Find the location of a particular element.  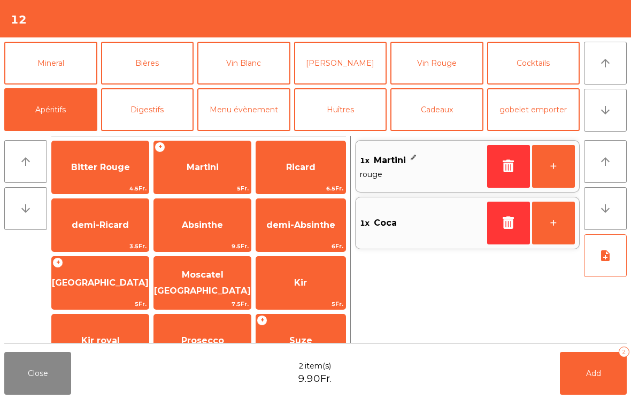

span: 6Fr. is located at coordinates (301, 246).